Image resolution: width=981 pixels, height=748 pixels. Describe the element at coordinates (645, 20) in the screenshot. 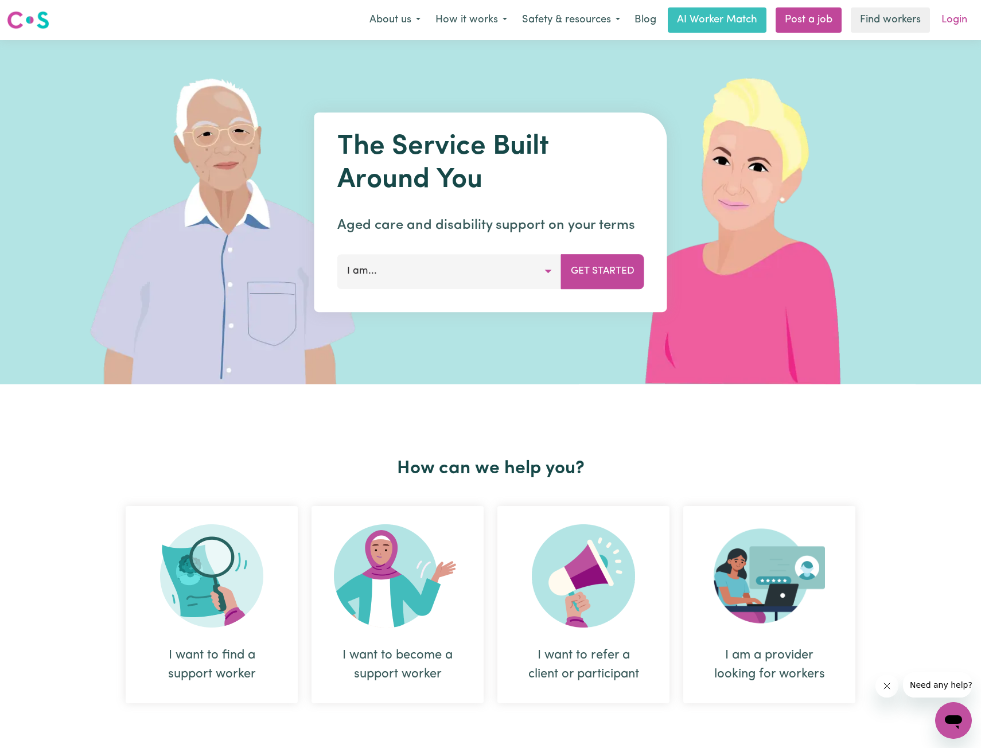

I see `a: Blog` at that location.